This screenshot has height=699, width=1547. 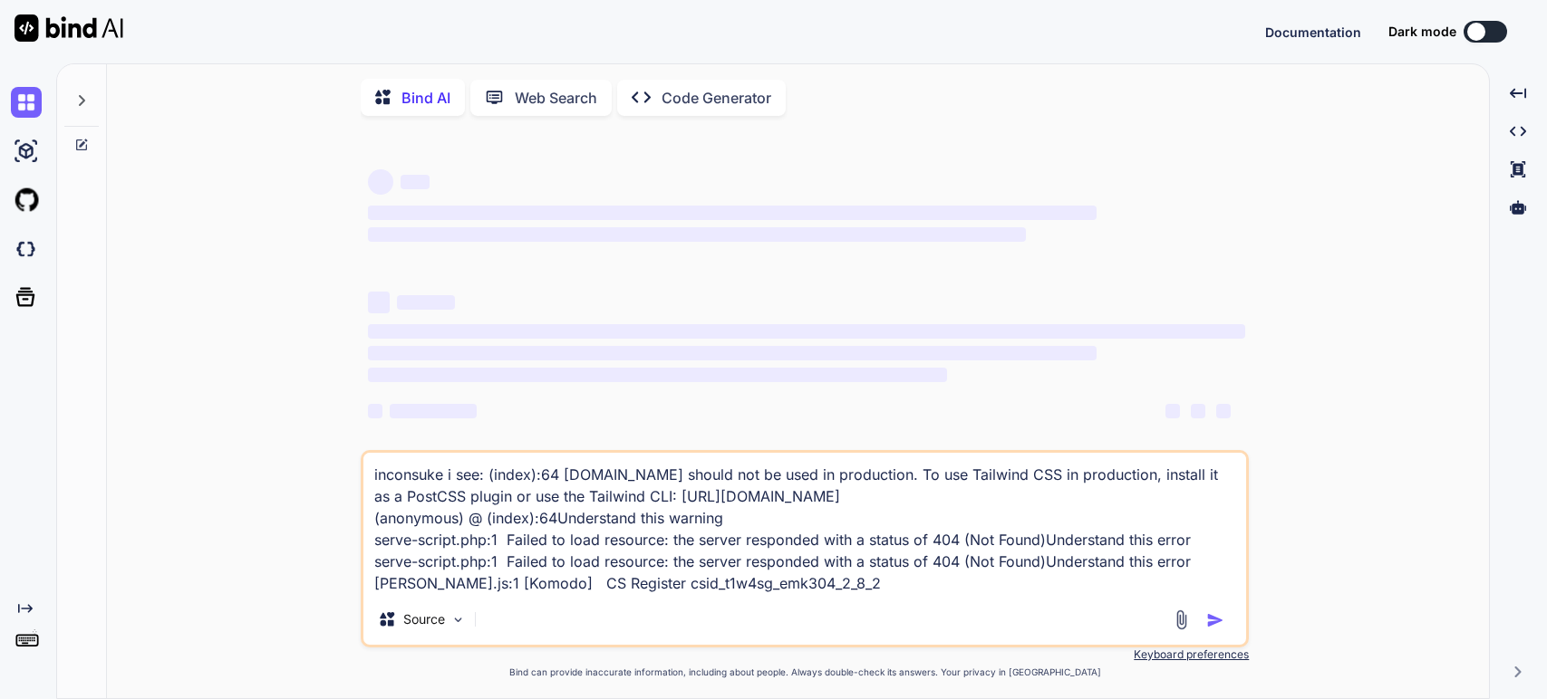 I want to click on img: attachment, so click(x=1181, y=620).